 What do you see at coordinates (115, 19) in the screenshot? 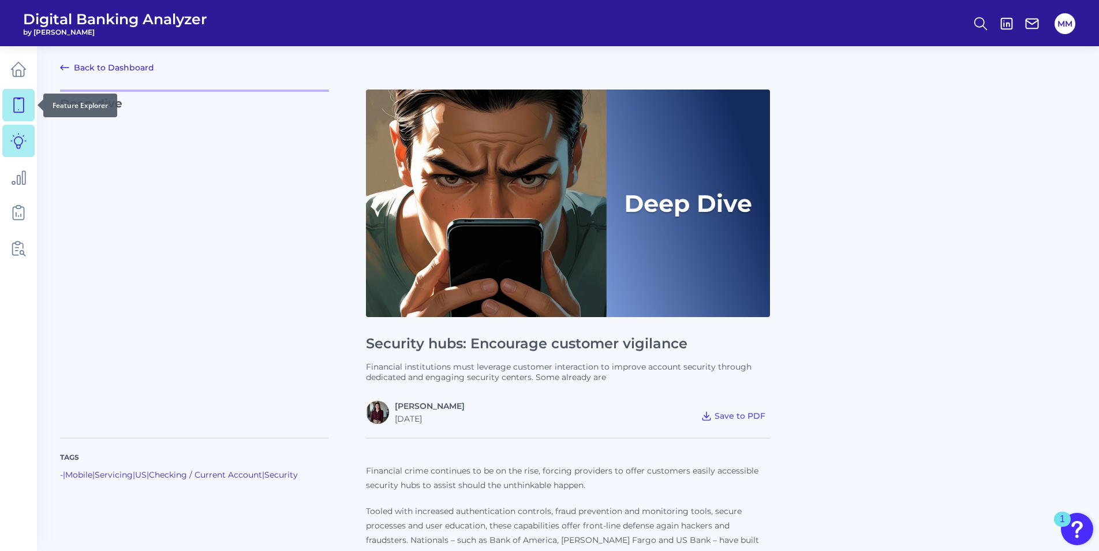
I see `span: Digital Banking Analyzer` at bounding box center [115, 19].